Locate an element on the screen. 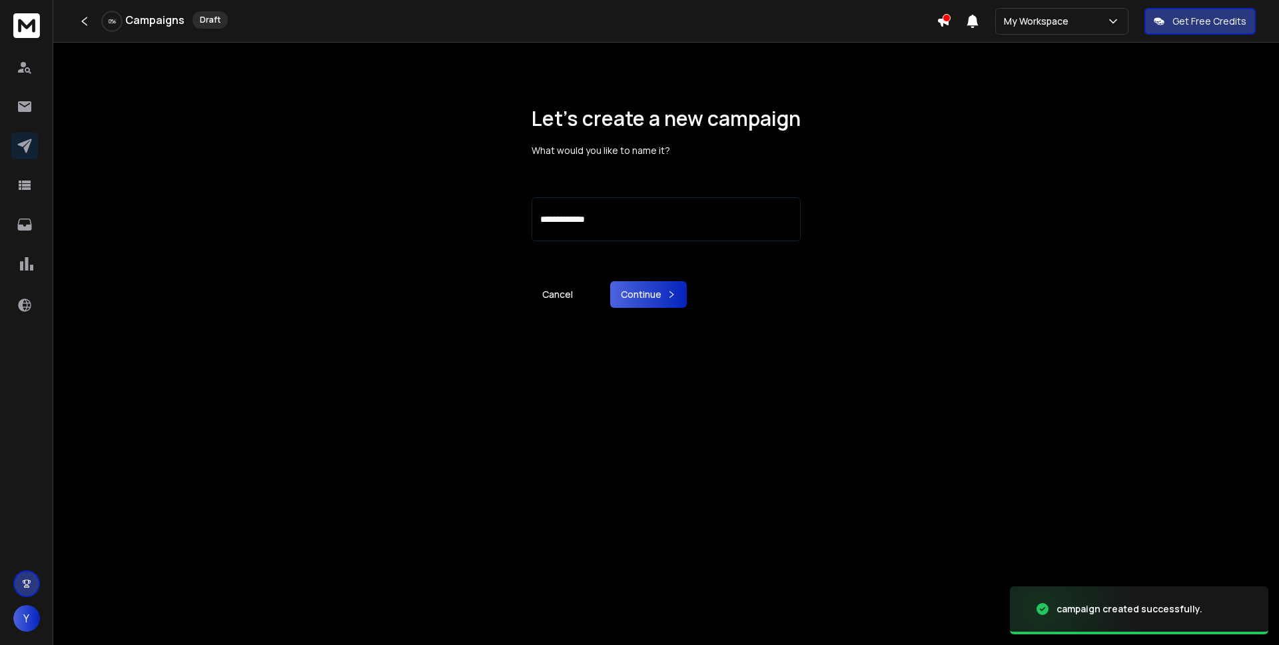 The width and height of the screenshot is (1279, 645). button: Get Free Credits is located at coordinates (1199, 21).